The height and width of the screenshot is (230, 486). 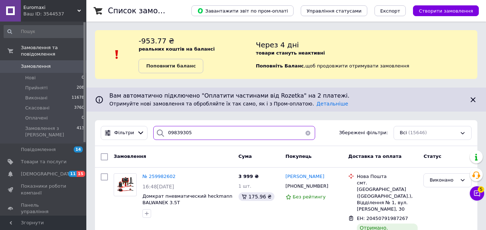 I want to click on span: 413, so click(x=80, y=132).